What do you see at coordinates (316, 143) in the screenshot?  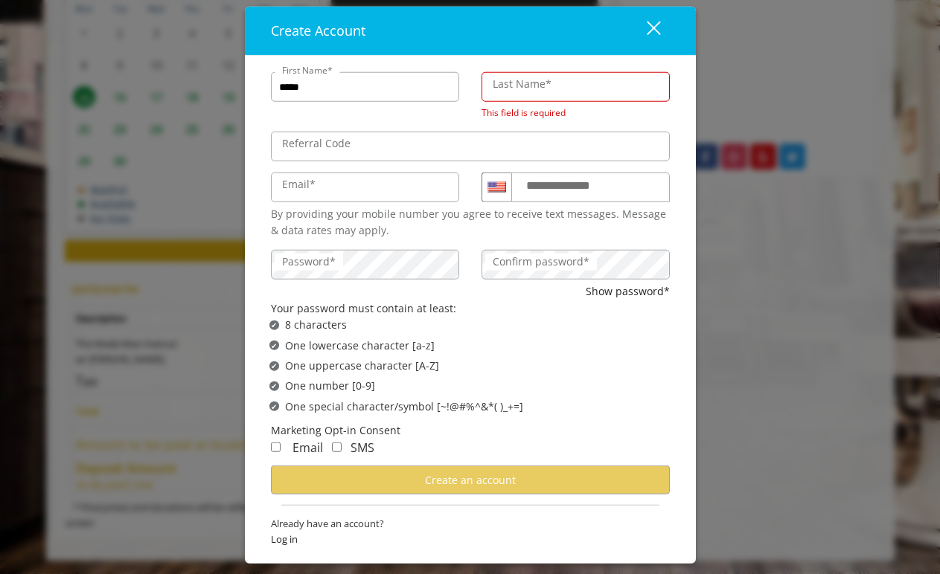 I see `label: Referral Code` at bounding box center [316, 143].